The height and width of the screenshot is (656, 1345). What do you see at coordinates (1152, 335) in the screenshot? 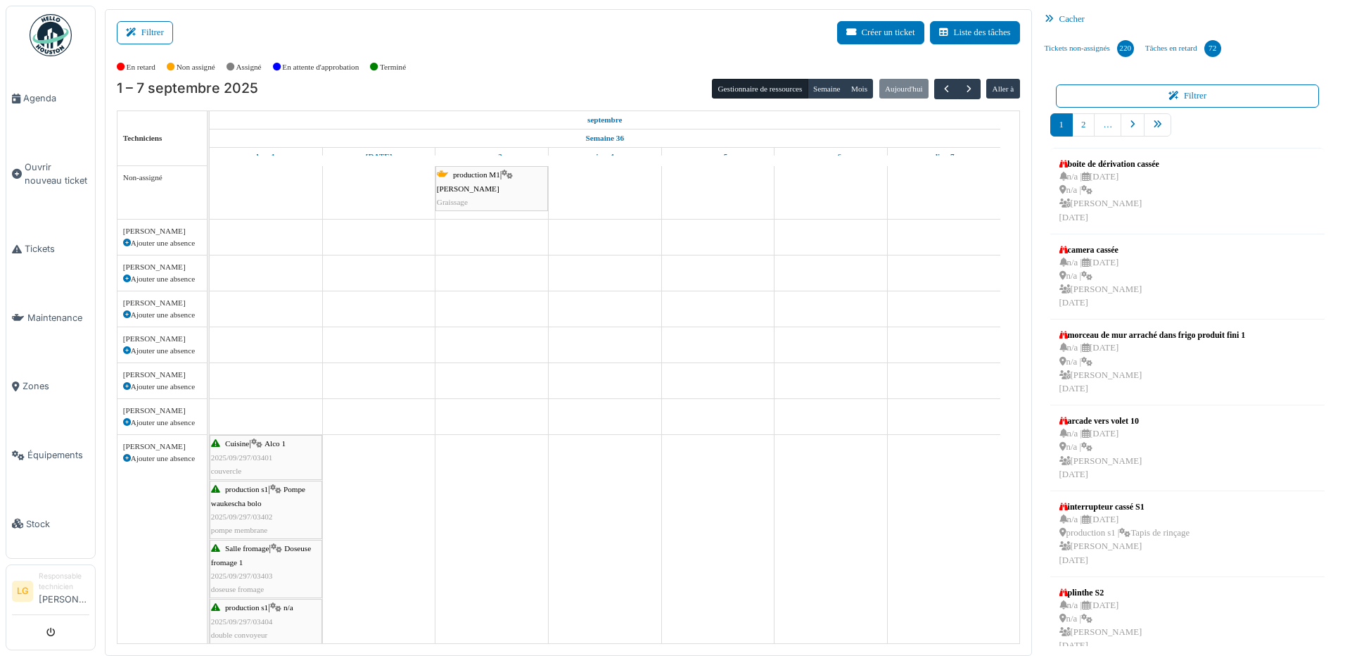
I see `div: morceau de mur arraché dans frigo produit fini 1` at bounding box center [1152, 335].